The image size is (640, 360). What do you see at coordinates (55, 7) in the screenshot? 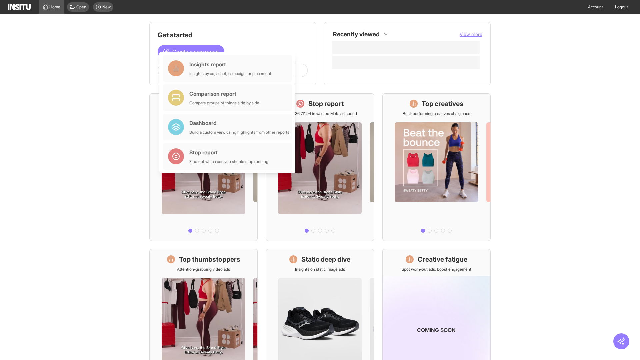
I see `span: Home` at bounding box center [55, 7].